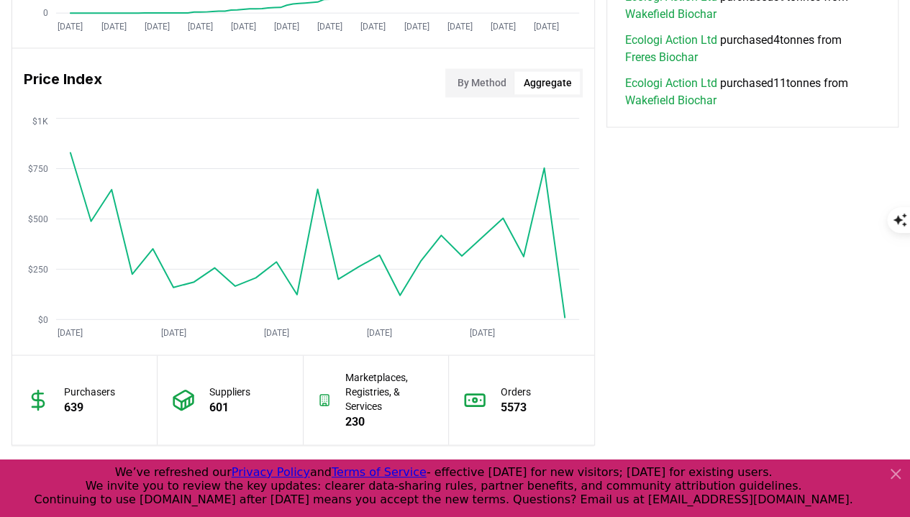 The width and height of the screenshot is (910, 517). I want to click on a: Freres Biochar, so click(660, 58).